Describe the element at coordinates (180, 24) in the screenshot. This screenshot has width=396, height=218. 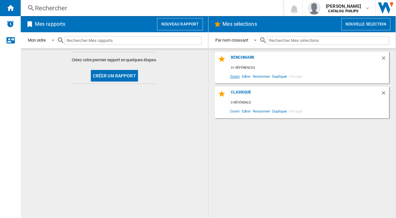
I see `button: Nouveau rapport` at that location.